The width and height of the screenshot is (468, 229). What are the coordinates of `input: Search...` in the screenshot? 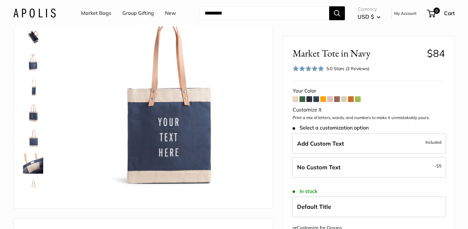 It's located at (264, 13).